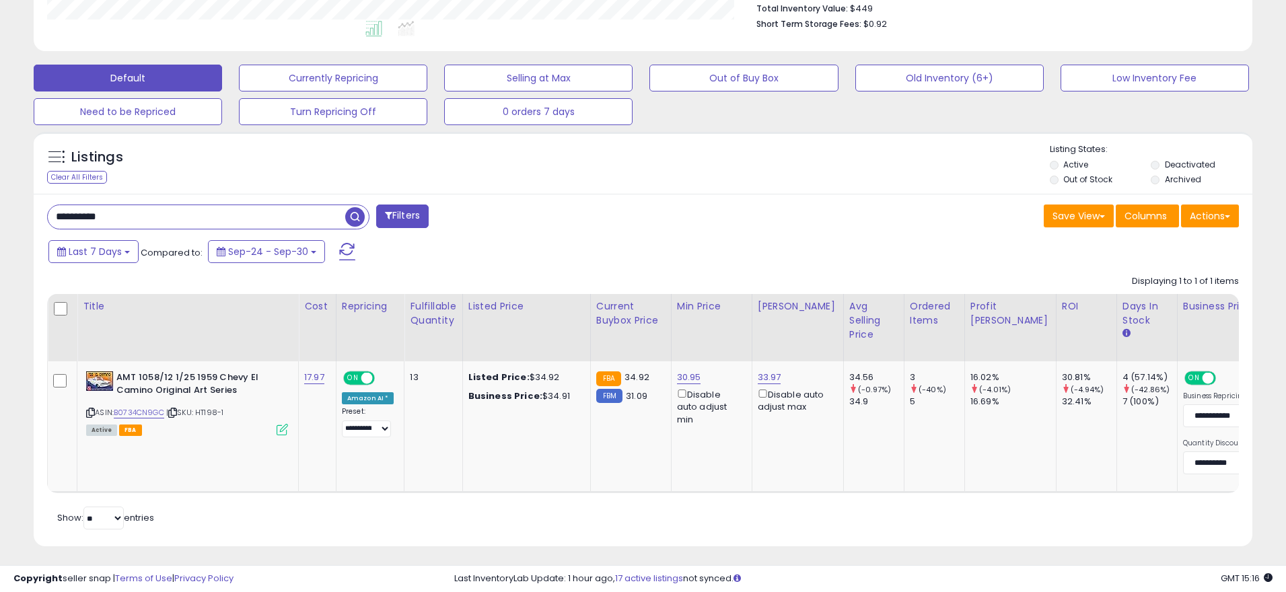  I want to click on span: 2025-10-8 15:16 GMT, so click(1246, 578).